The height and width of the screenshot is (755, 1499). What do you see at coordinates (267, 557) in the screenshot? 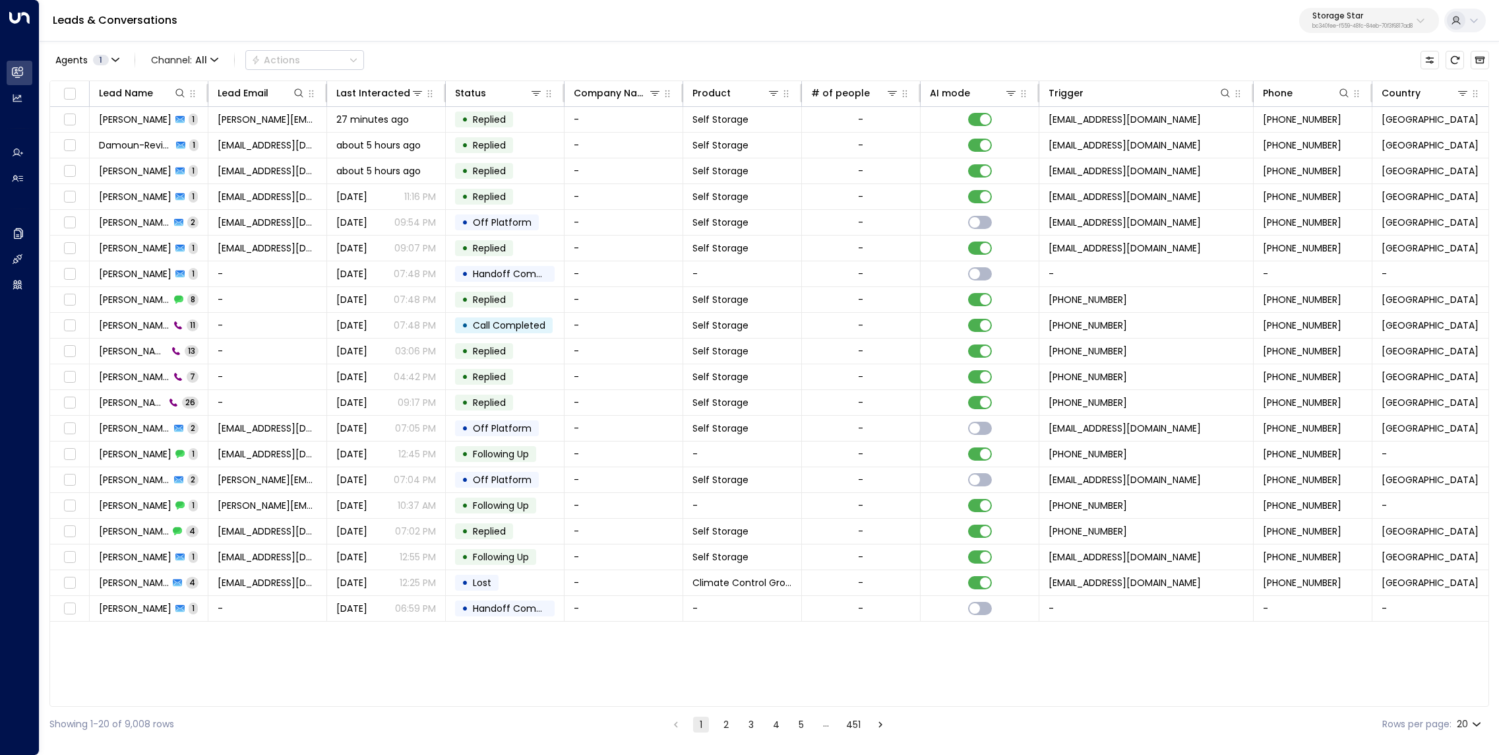
I see `span: spinuzzianna@gmail.com` at bounding box center [267, 557].